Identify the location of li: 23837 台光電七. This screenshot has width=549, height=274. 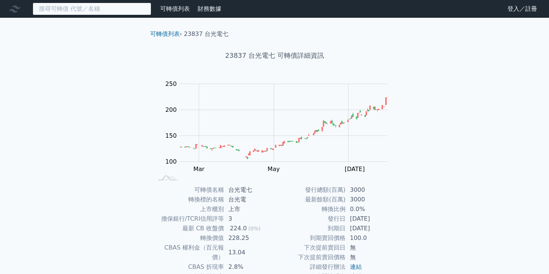
(206, 34).